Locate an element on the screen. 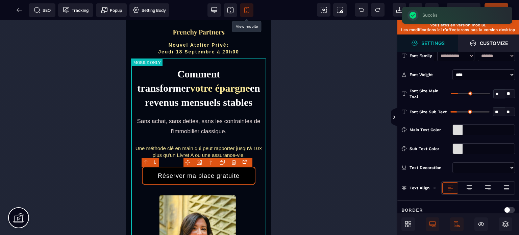 The image size is (519, 235). span: Preview is located at coordinates (463, 10).